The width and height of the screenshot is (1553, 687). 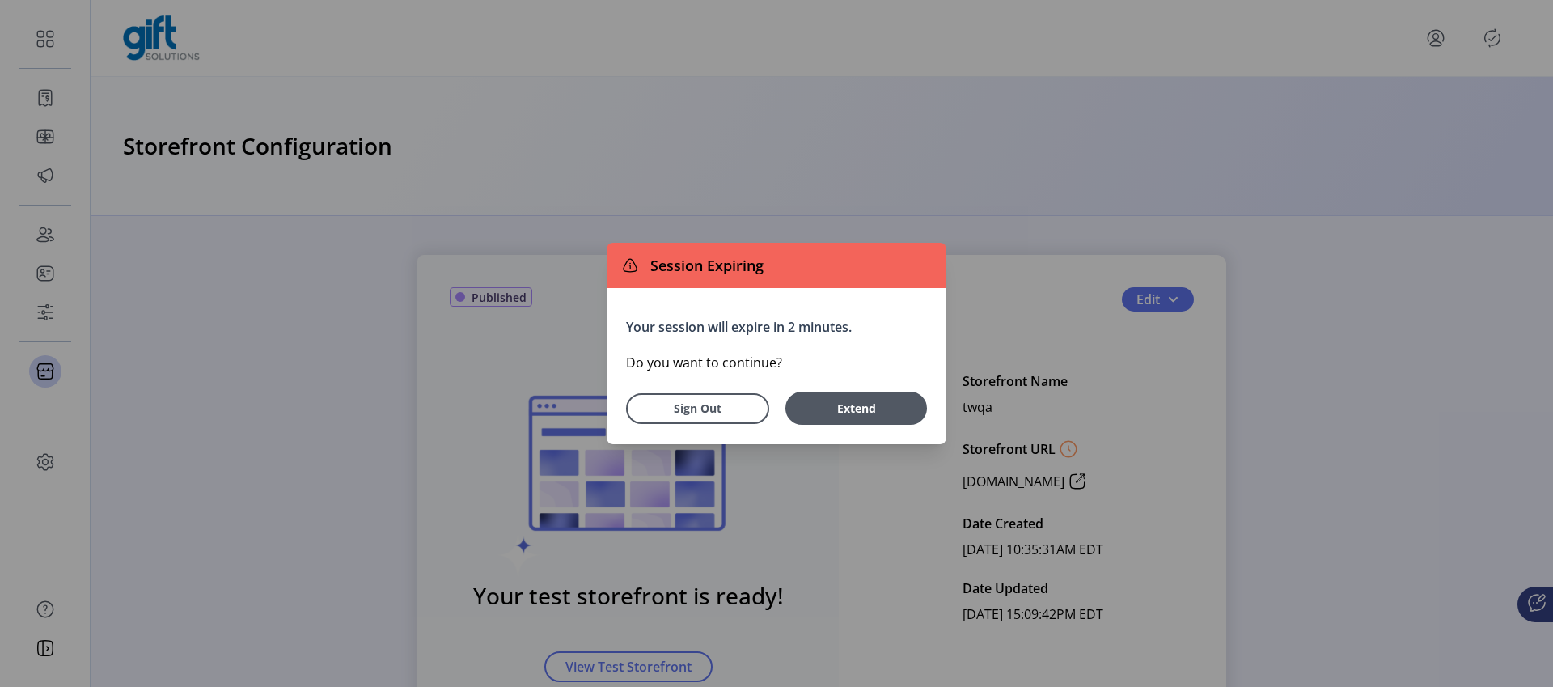 What do you see at coordinates (856, 408) in the screenshot?
I see `span: Extend` at bounding box center [856, 408].